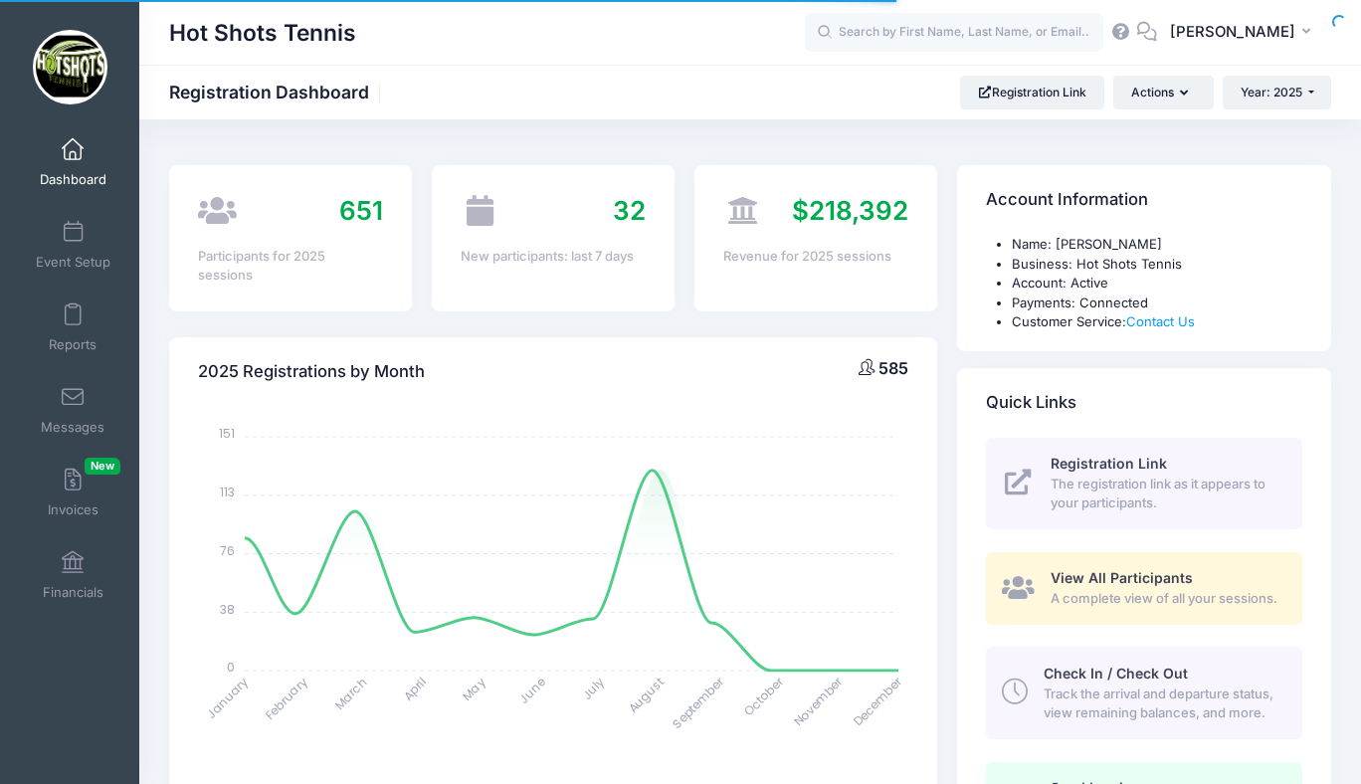  I want to click on span: Messages, so click(73, 427).